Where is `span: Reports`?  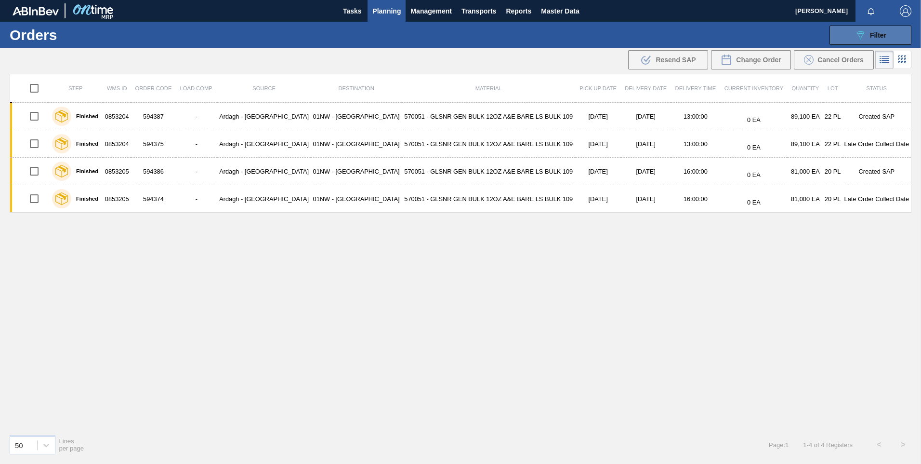 span: Reports is located at coordinates (518, 11).